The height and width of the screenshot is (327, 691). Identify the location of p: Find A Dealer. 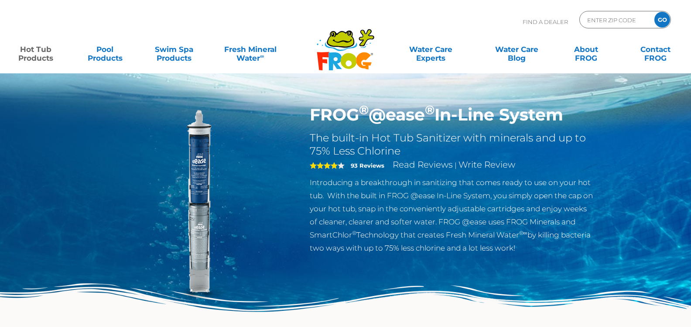
(545, 22).